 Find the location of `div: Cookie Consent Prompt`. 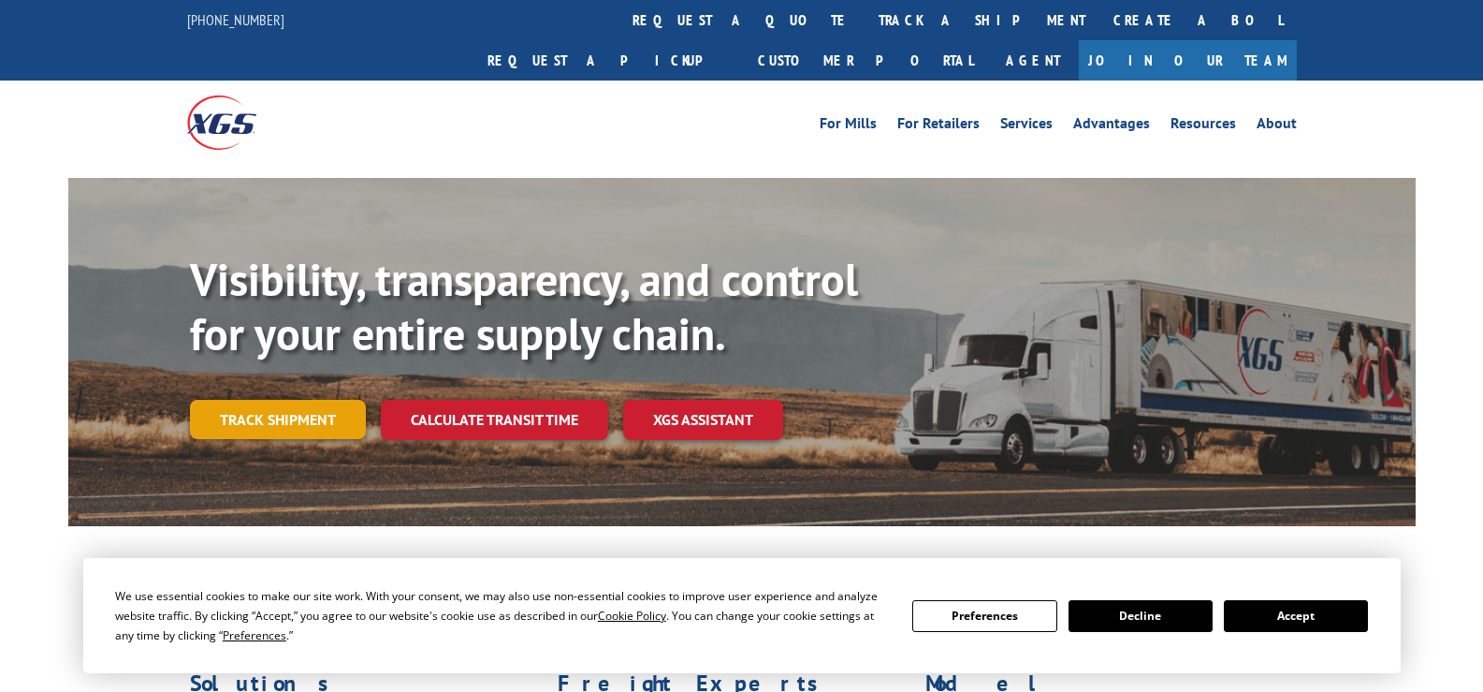

div: Cookie Consent Prompt is located at coordinates (742, 615).